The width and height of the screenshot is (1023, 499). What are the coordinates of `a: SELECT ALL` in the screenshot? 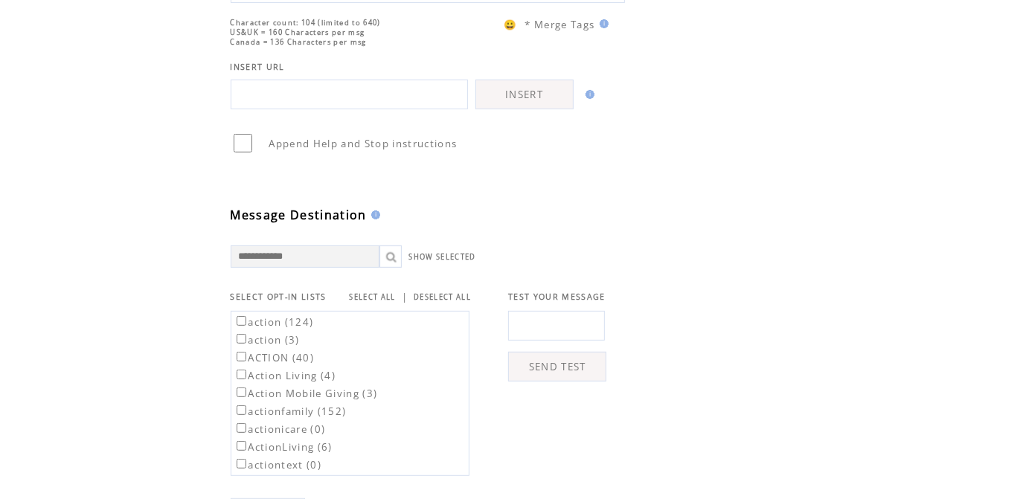 It's located at (373, 297).